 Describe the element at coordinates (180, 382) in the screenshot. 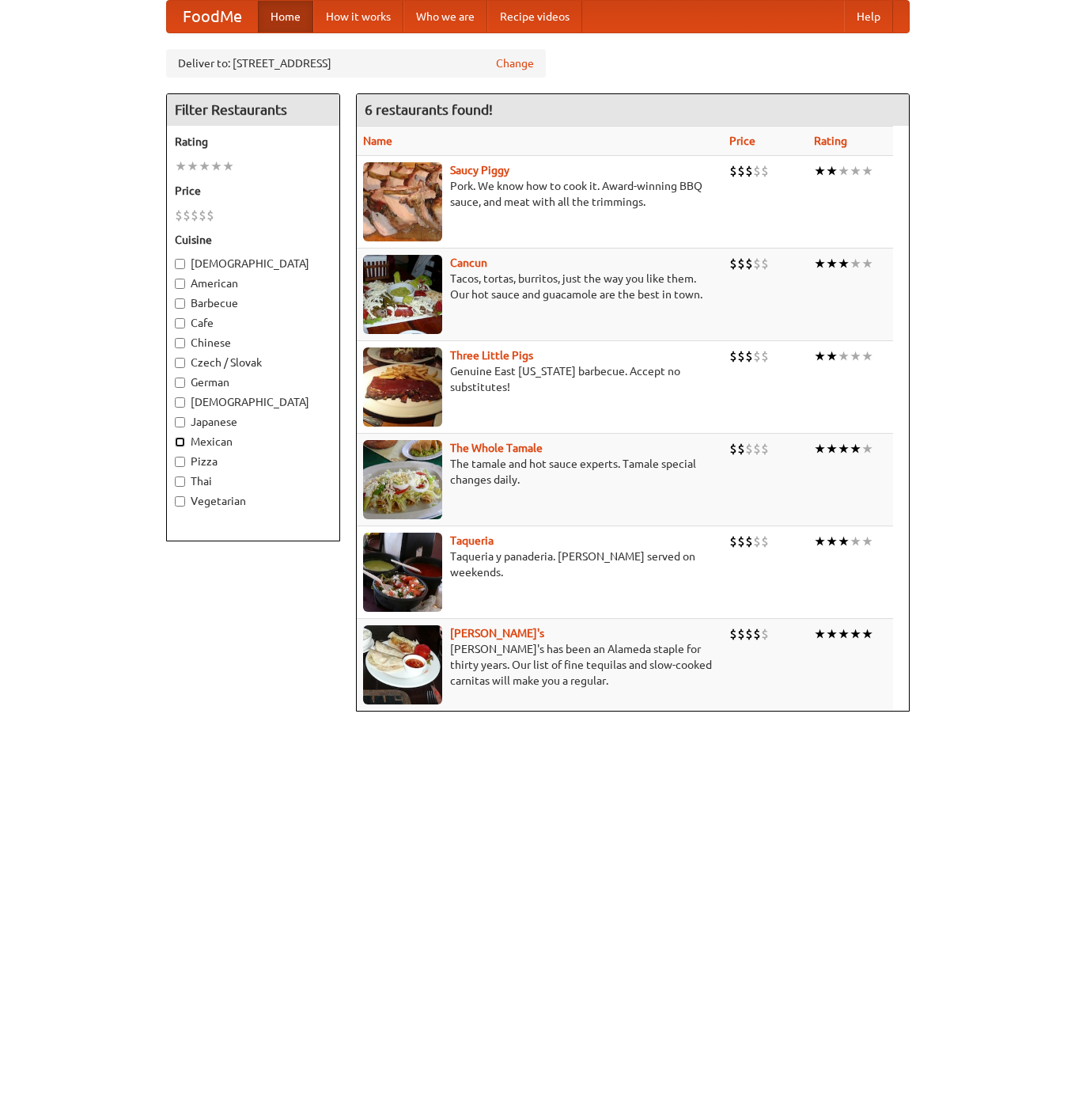

I see `input: German` at that location.